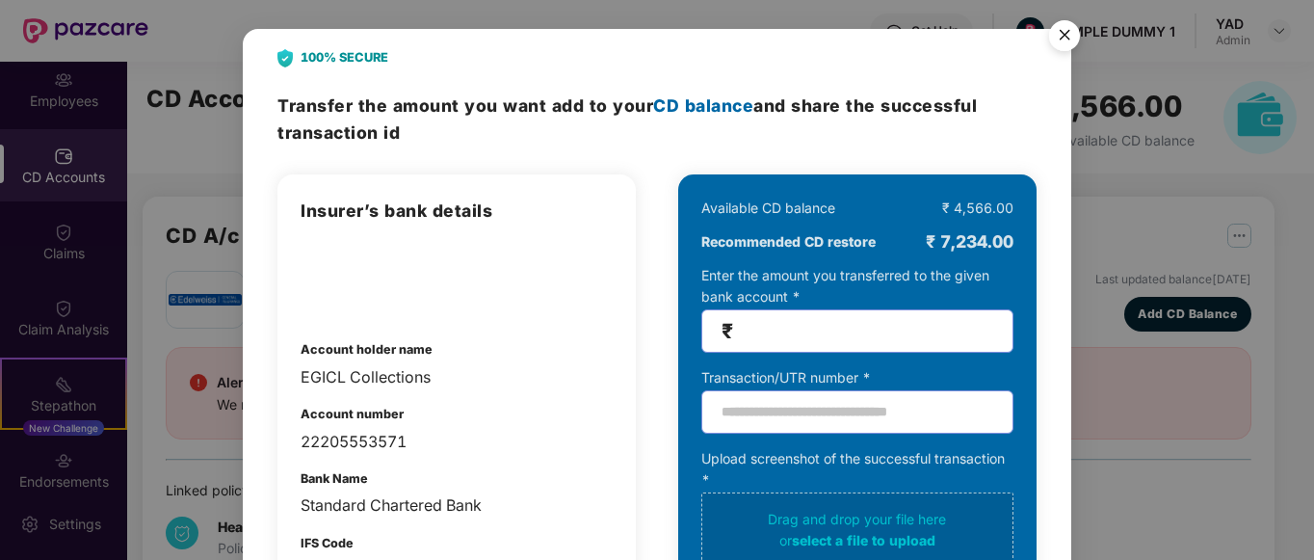 This screenshot has height=560, width=1314. I want to click on div: 22205553571, so click(457, 441).